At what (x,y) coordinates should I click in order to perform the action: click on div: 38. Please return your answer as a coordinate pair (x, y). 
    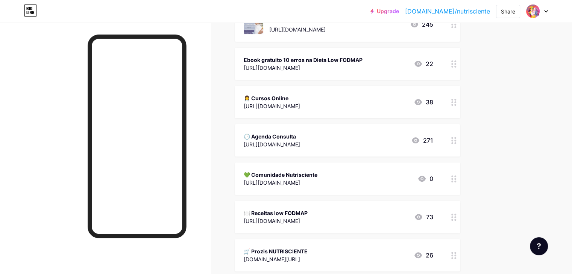
    Looking at the image, I should click on (423, 102).